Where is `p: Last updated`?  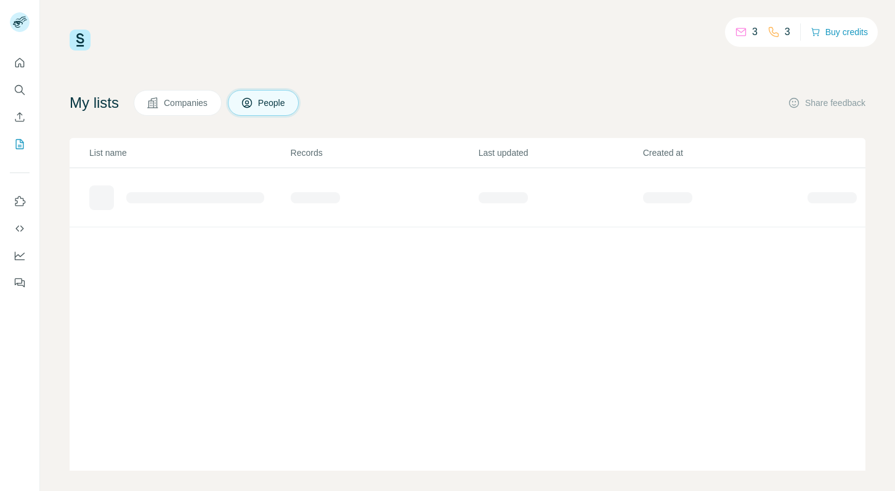 p: Last updated is located at coordinates (560, 153).